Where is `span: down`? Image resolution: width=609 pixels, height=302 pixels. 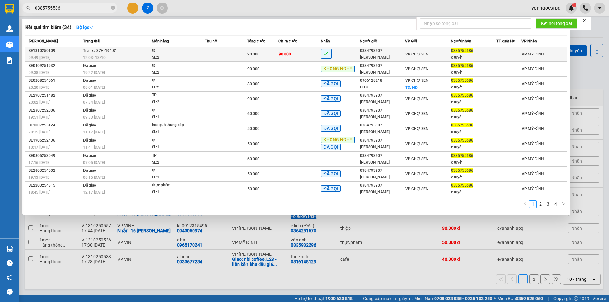 span: down is located at coordinates (91, 27).